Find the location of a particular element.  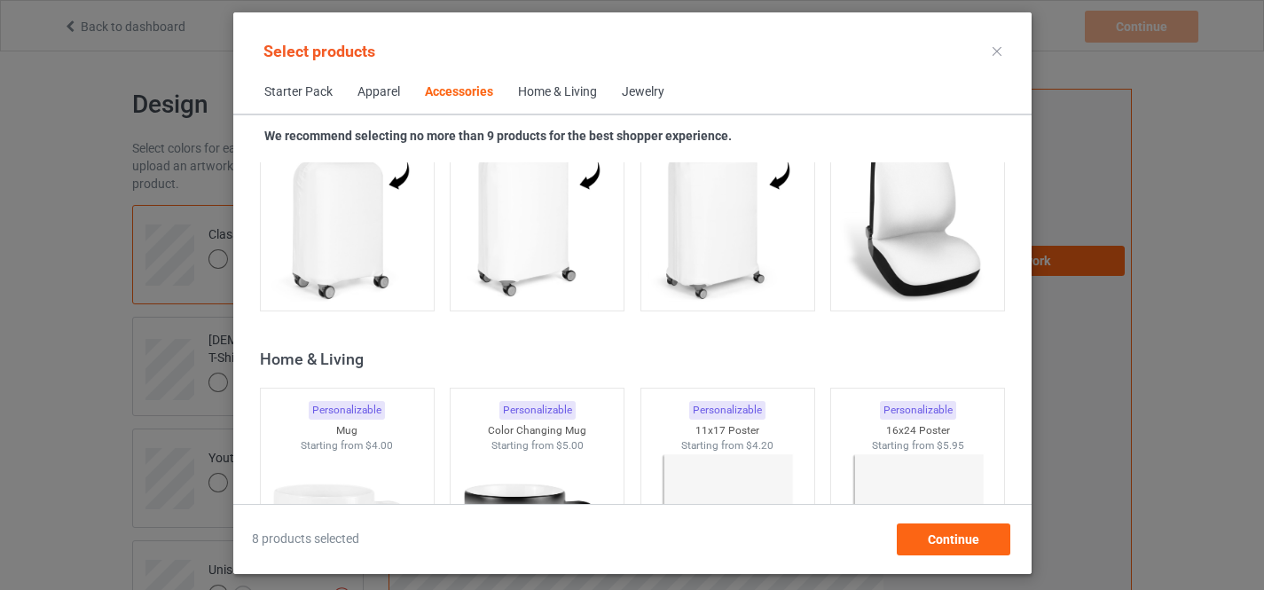

div: 11x17 Poster is located at coordinates (727, 430).